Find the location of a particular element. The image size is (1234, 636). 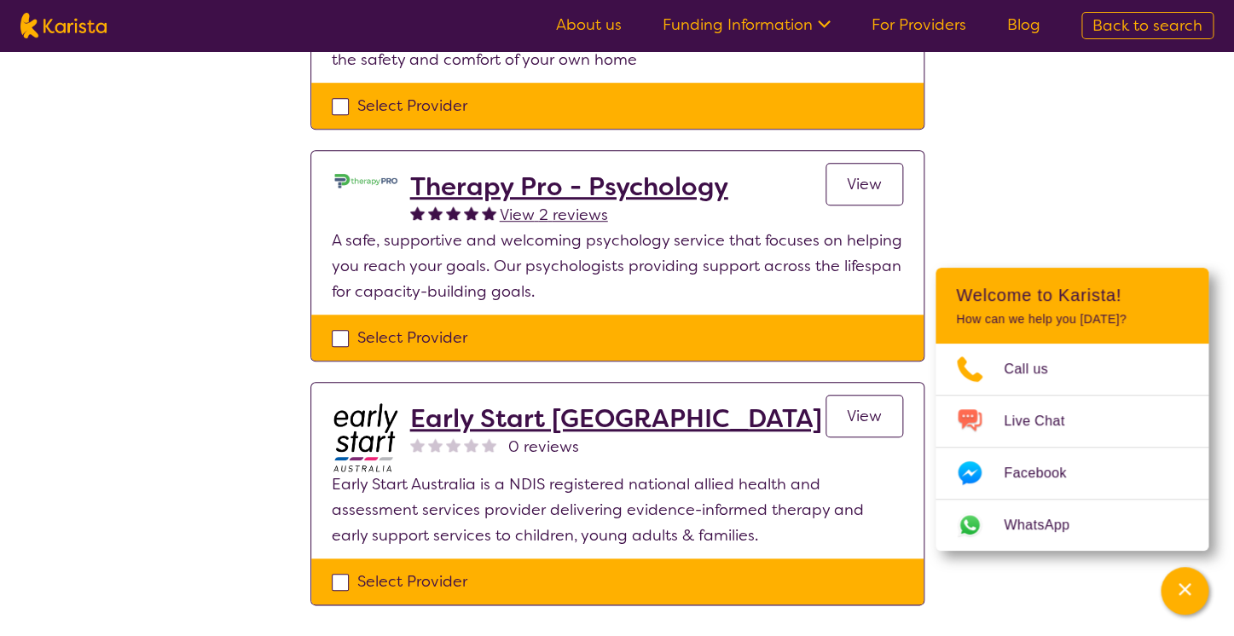

span: 0 reviews is located at coordinates (543, 447).